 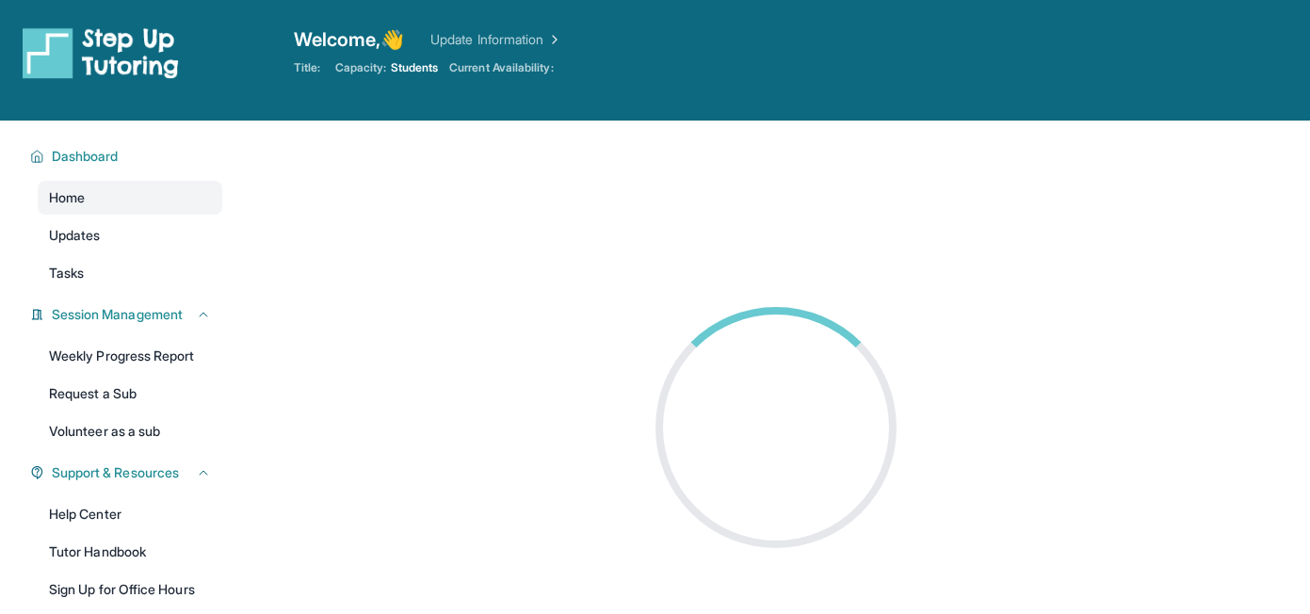 I want to click on button: Dashboard, so click(x=127, y=156).